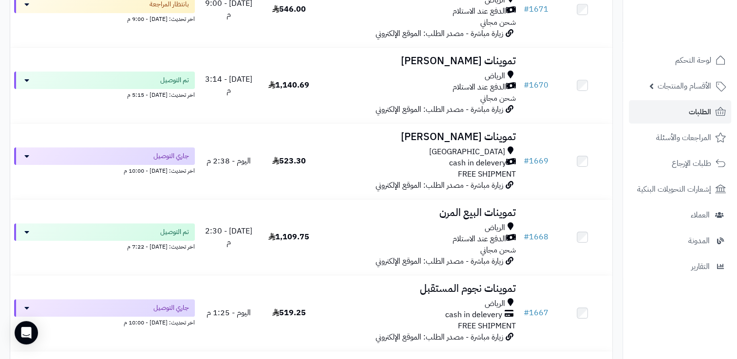  I want to click on a: طلبات الإرجاع, so click(680, 164).